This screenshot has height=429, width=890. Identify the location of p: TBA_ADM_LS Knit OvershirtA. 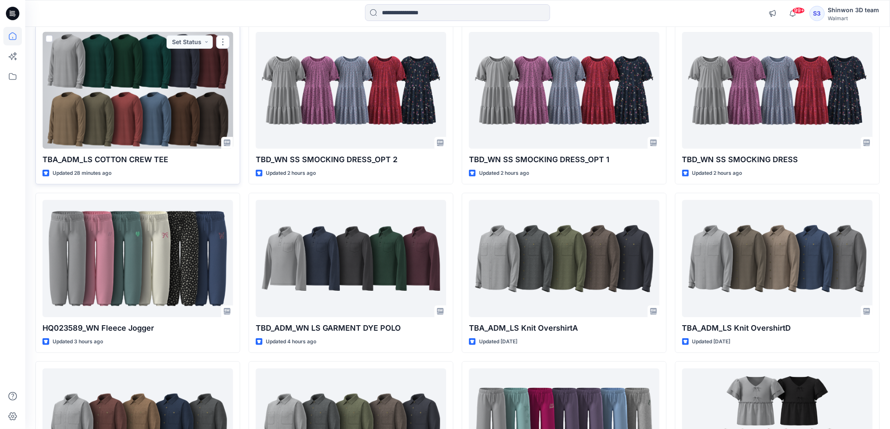
(564, 328).